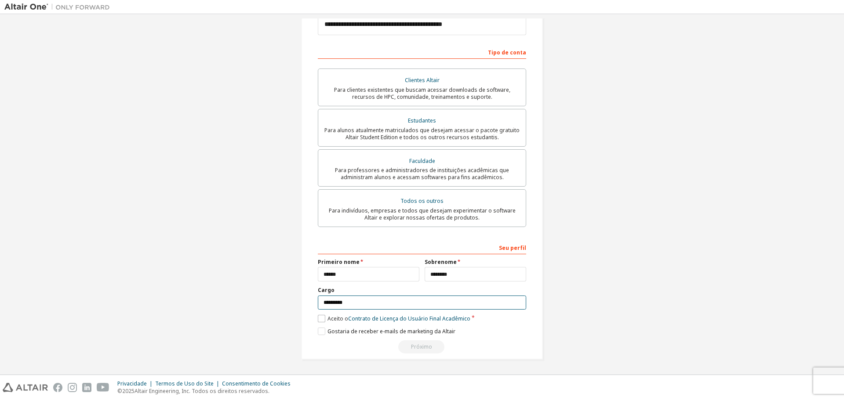  Describe the element at coordinates (337, 319) in the screenshot. I see `font: Aceito o` at that location.